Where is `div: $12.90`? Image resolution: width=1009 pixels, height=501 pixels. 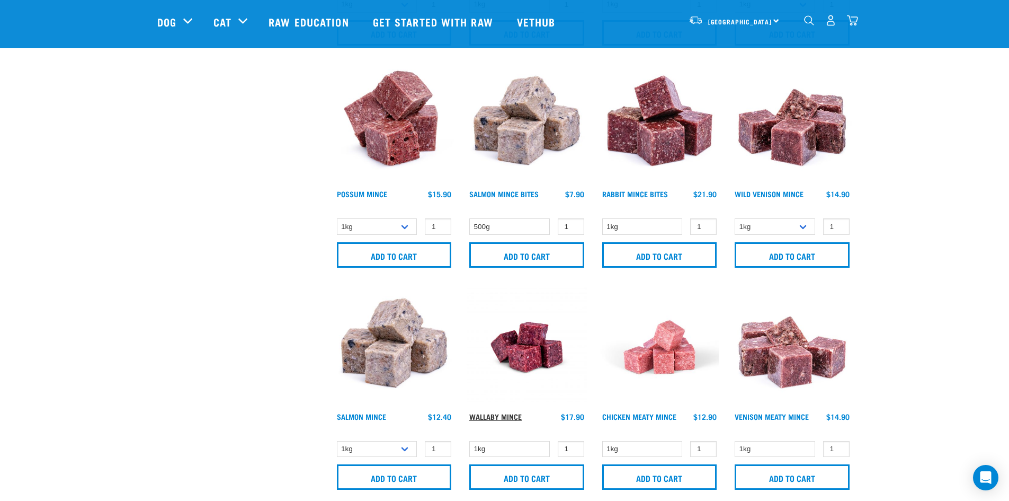
div: $12.90 is located at coordinates (705, 416).